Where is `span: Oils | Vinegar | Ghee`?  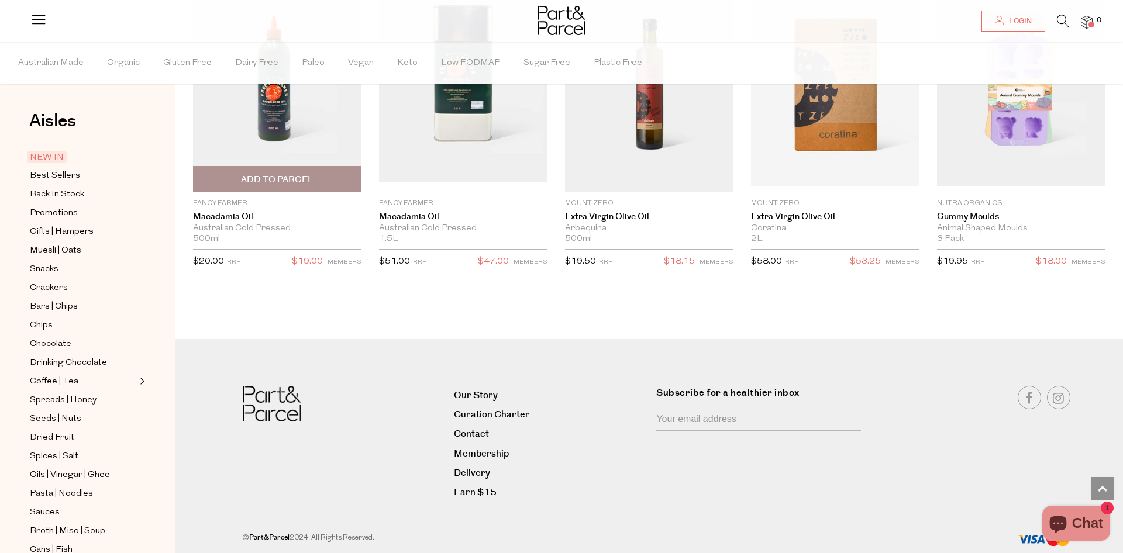
span: Oils | Vinegar | Ghee is located at coordinates (70, 476).